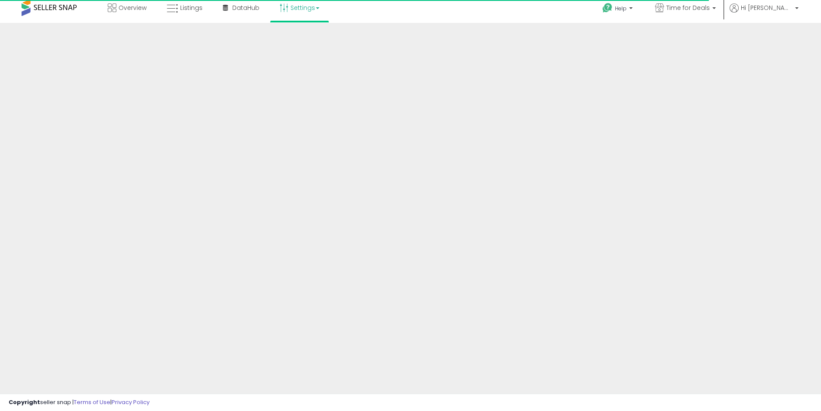 The width and height of the screenshot is (821, 411). What do you see at coordinates (688, 8) in the screenshot?
I see `span: Time for Deals` at bounding box center [688, 8].